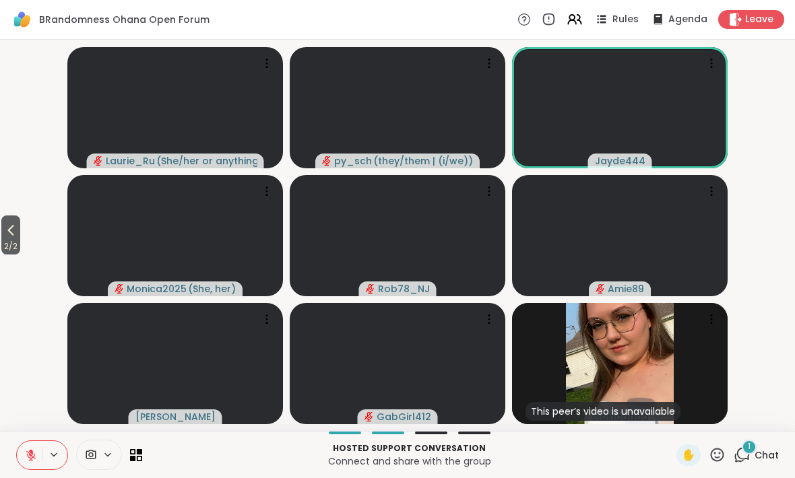 Image resolution: width=795 pixels, height=478 pixels. What do you see at coordinates (409, 449) in the screenshot?
I see `p: Hosted support conversation` at bounding box center [409, 449].